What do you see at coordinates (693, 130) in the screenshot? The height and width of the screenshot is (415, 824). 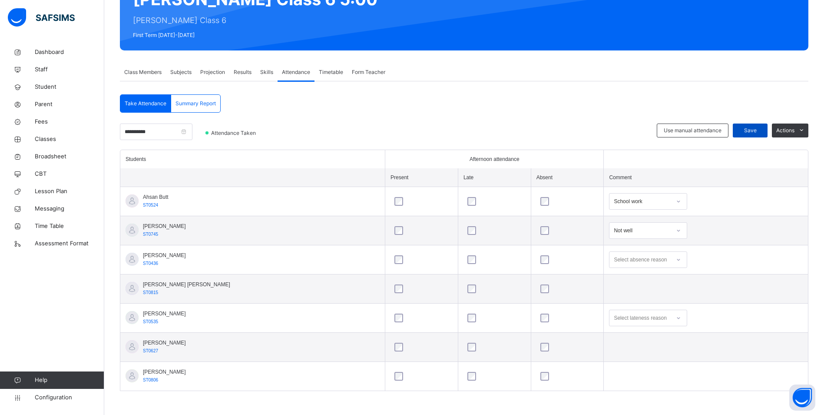 I see `span: Use manual attendance` at bounding box center [693, 130].